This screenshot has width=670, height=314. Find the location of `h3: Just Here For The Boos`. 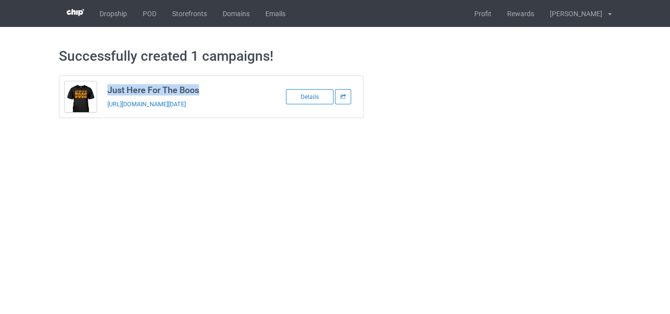

h3: Just Here For The Boos is located at coordinates (185, 90).